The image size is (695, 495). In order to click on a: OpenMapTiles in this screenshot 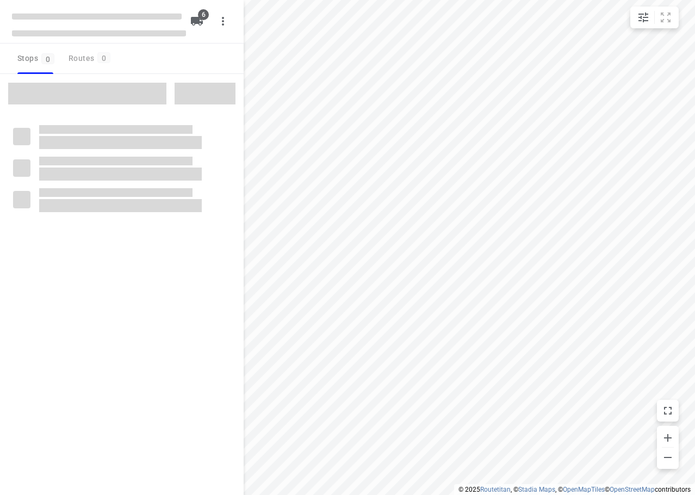, I will do `click(583, 489)`.